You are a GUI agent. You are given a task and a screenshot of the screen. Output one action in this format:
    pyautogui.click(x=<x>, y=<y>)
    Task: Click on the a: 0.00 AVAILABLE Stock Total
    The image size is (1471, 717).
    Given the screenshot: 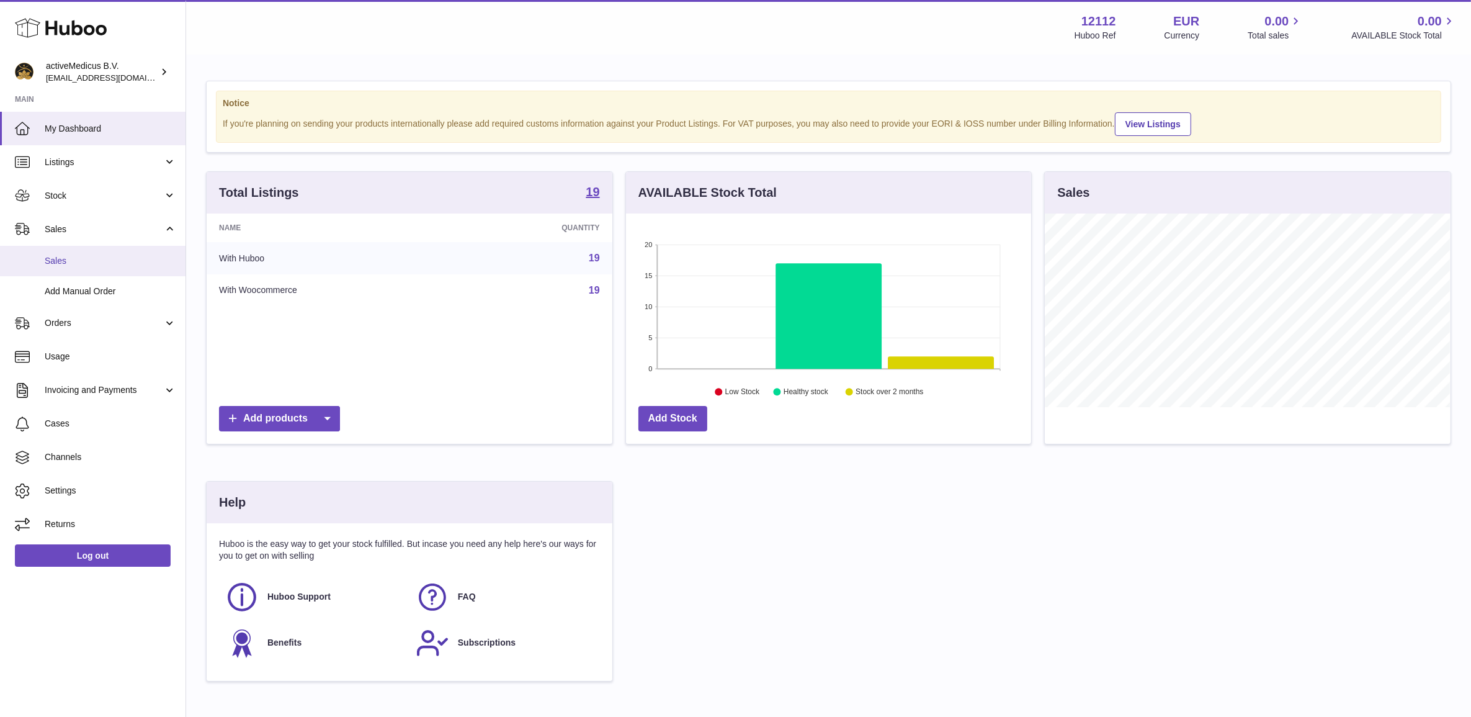 What is the action you would take?
    pyautogui.click(x=1403, y=27)
    